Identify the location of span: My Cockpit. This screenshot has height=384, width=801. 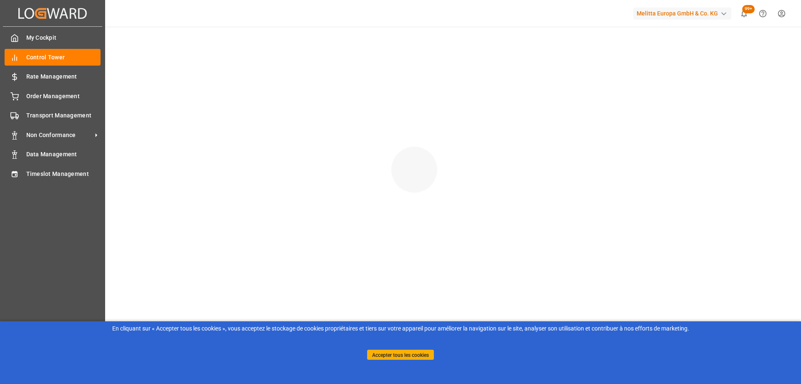
(63, 38).